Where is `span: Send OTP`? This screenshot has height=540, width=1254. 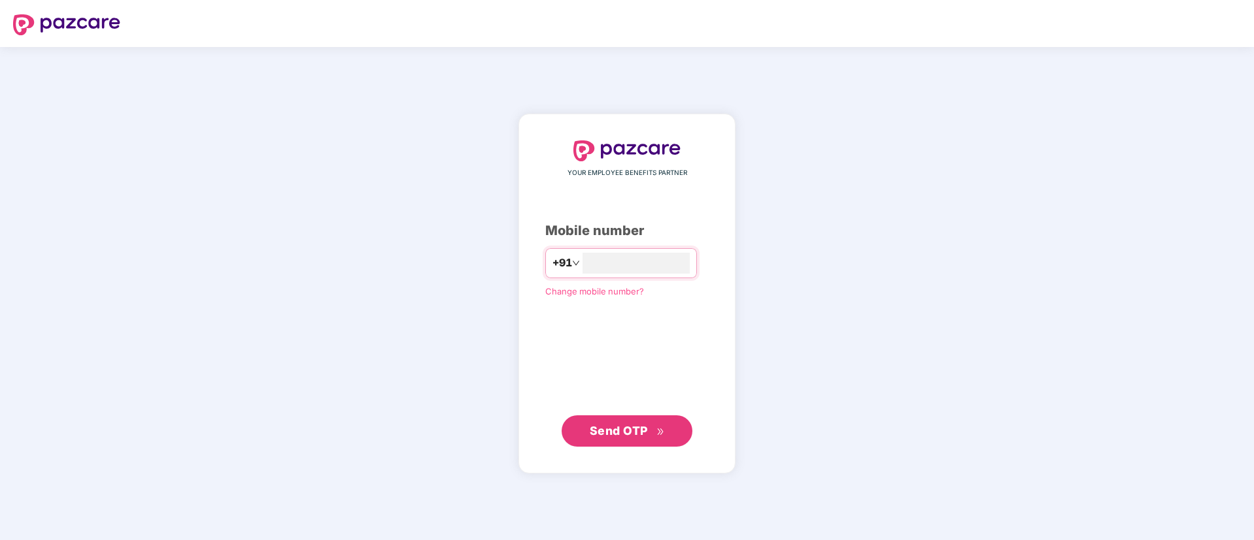
span: Send OTP is located at coordinates (618, 431).